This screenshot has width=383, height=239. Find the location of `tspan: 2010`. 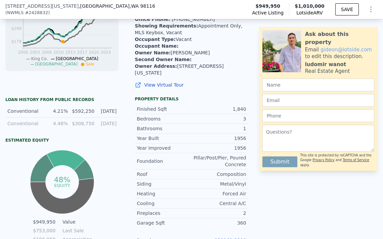

tspan: 2010 is located at coordinates (58, 52).